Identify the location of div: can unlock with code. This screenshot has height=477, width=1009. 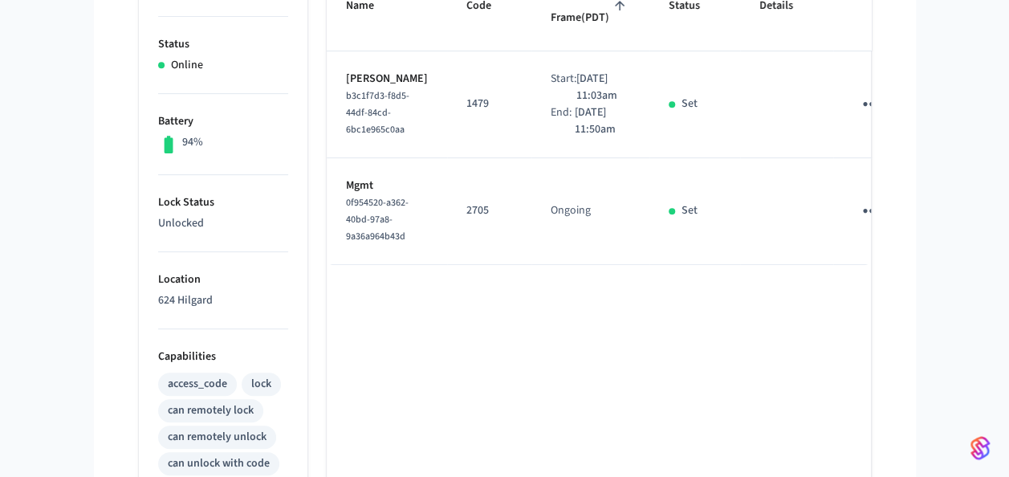
(218, 463).